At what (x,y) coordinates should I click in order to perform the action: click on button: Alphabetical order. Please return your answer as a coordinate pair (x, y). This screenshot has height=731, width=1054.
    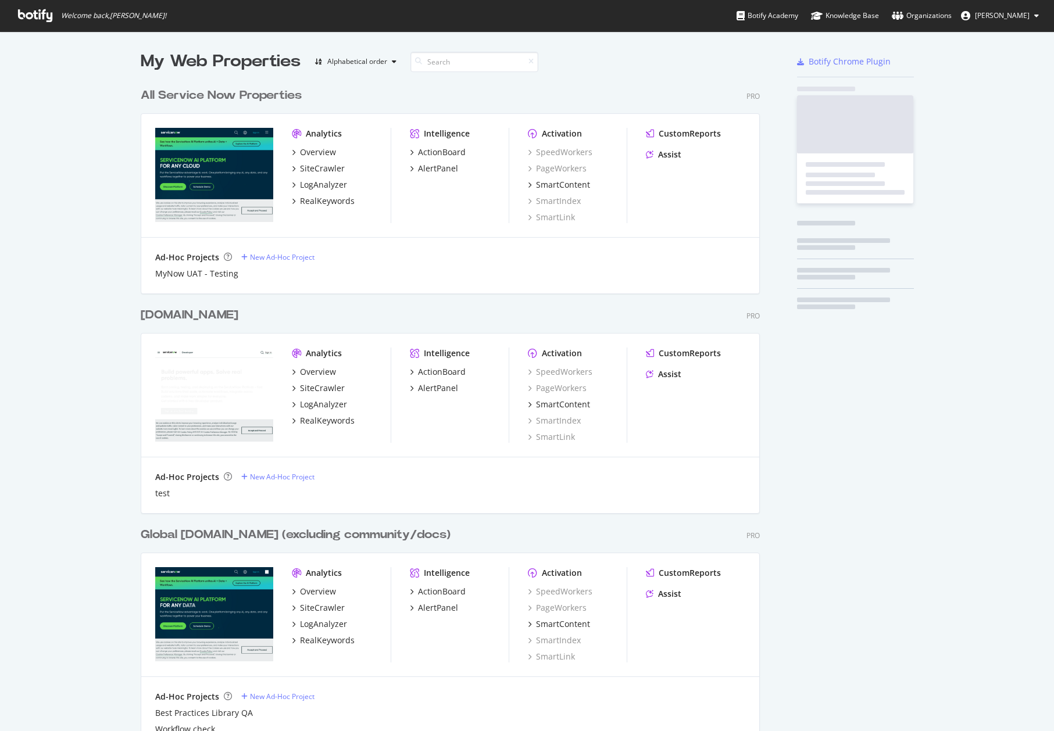
    Looking at the image, I should click on (355, 62).